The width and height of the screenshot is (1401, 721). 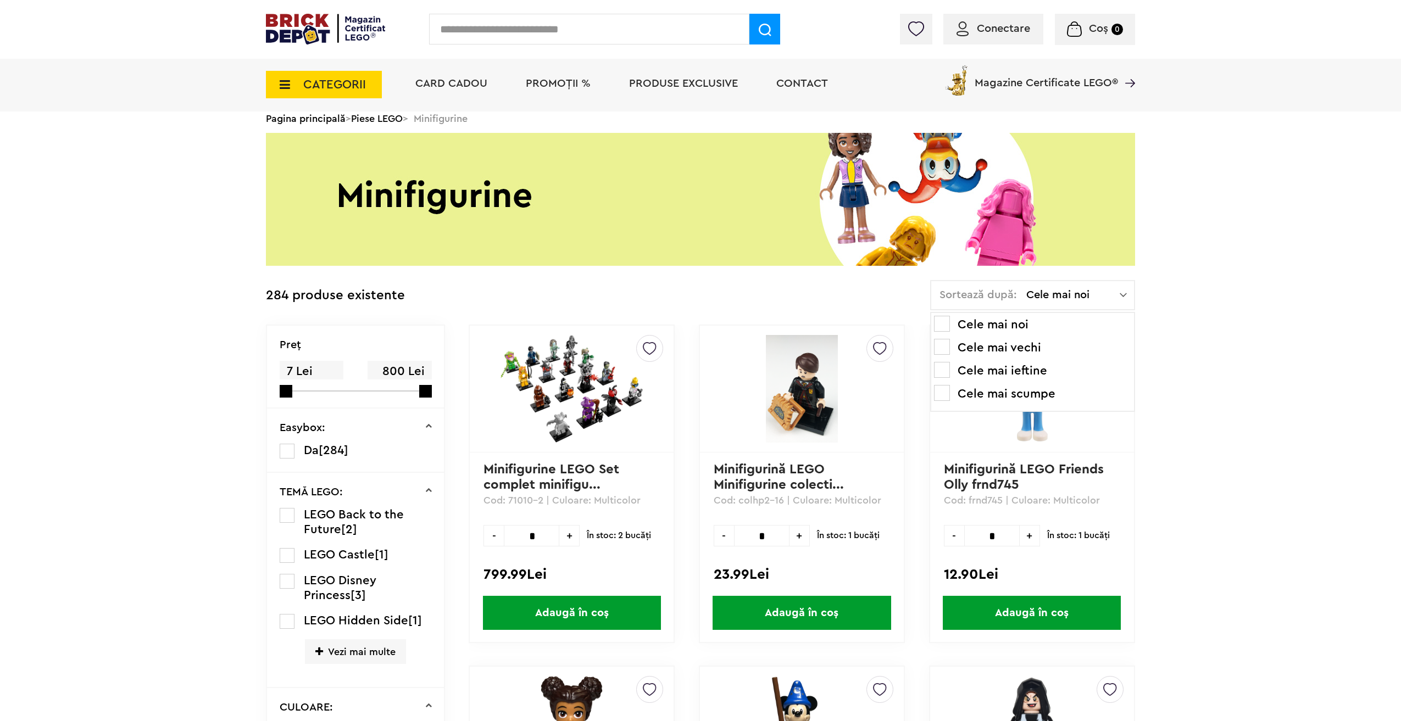 What do you see at coordinates (334, 85) in the screenshot?
I see `span: CATEGORII` at bounding box center [334, 85].